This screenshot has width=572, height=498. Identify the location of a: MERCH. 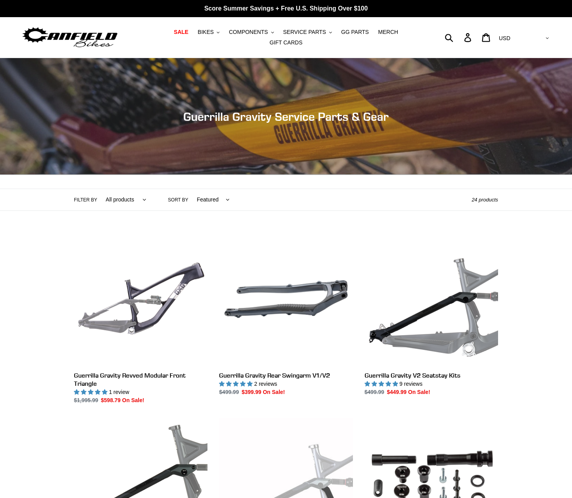
(388, 32).